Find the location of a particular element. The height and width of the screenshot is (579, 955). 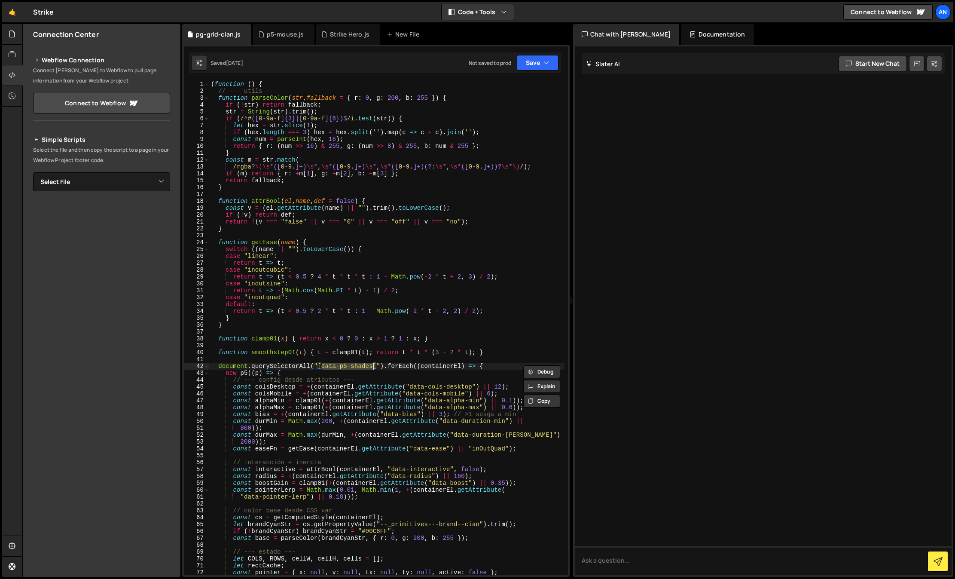

div: 51 is located at coordinates (196, 428).